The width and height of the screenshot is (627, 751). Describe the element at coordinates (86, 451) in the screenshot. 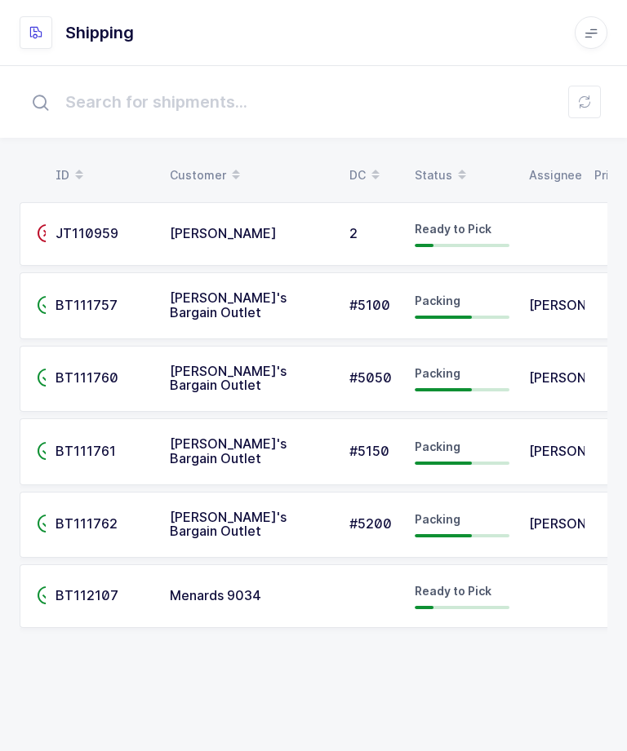

I see `span: BT111761` at that location.